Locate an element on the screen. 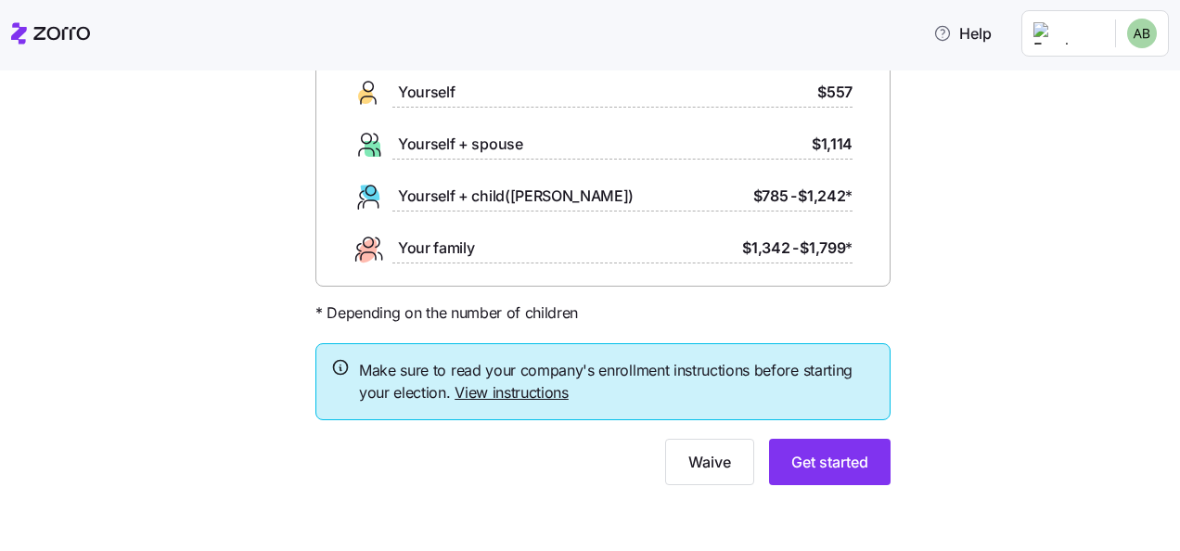 Image resolution: width=1180 pixels, height=551 pixels. button: Help is located at coordinates (962, 33).